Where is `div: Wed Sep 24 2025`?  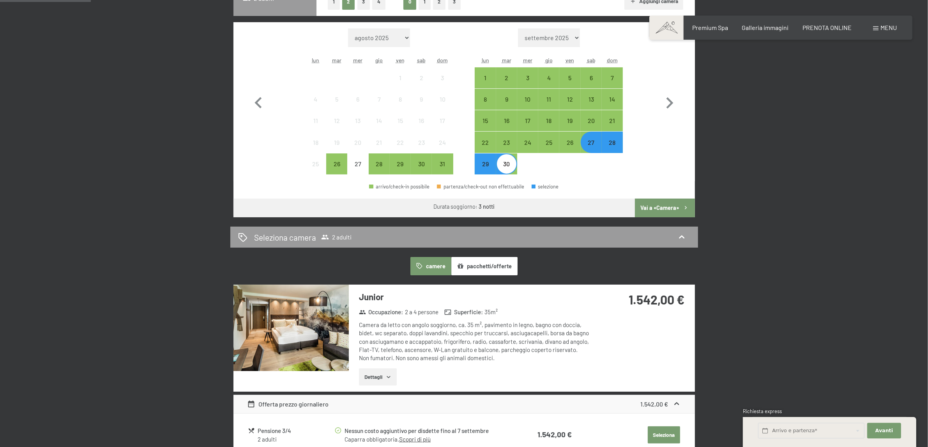 div: Wed Sep 24 2025 is located at coordinates (527, 142).